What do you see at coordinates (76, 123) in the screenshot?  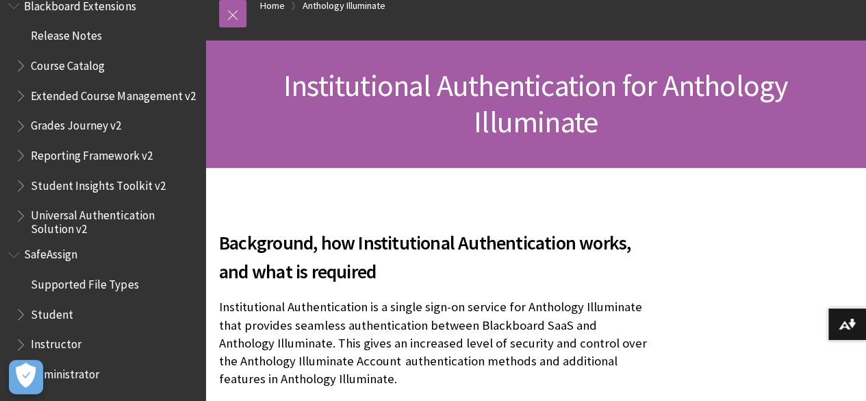 I see `span: Grades Journey v2` at bounding box center [76, 123].